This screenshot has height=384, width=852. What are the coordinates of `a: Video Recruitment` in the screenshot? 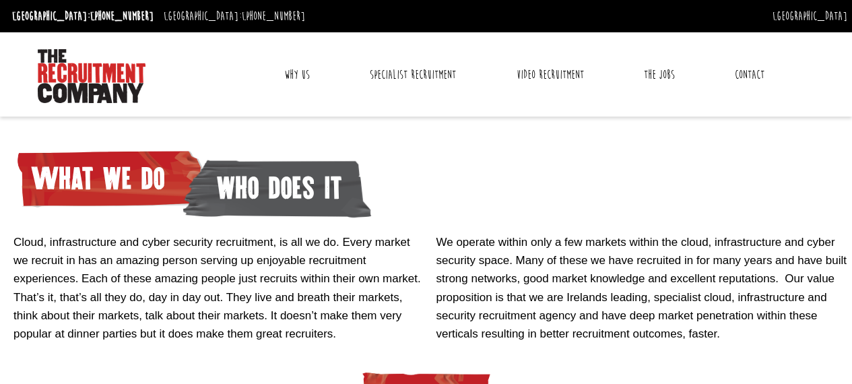 It's located at (550, 75).